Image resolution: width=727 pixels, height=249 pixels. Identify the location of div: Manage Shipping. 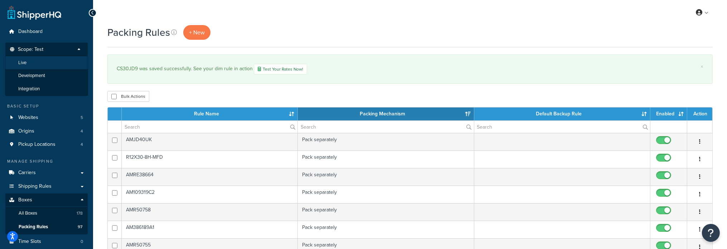
(47, 161).